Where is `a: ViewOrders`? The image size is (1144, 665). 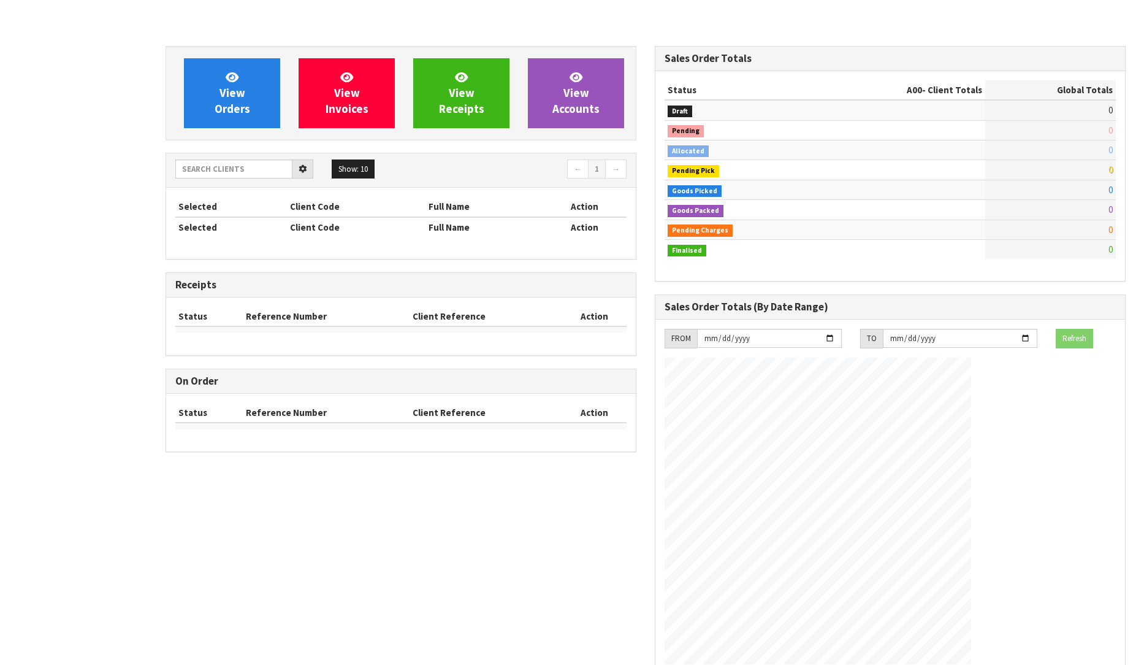
a: ViewOrders is located at coordinates (232, 93).